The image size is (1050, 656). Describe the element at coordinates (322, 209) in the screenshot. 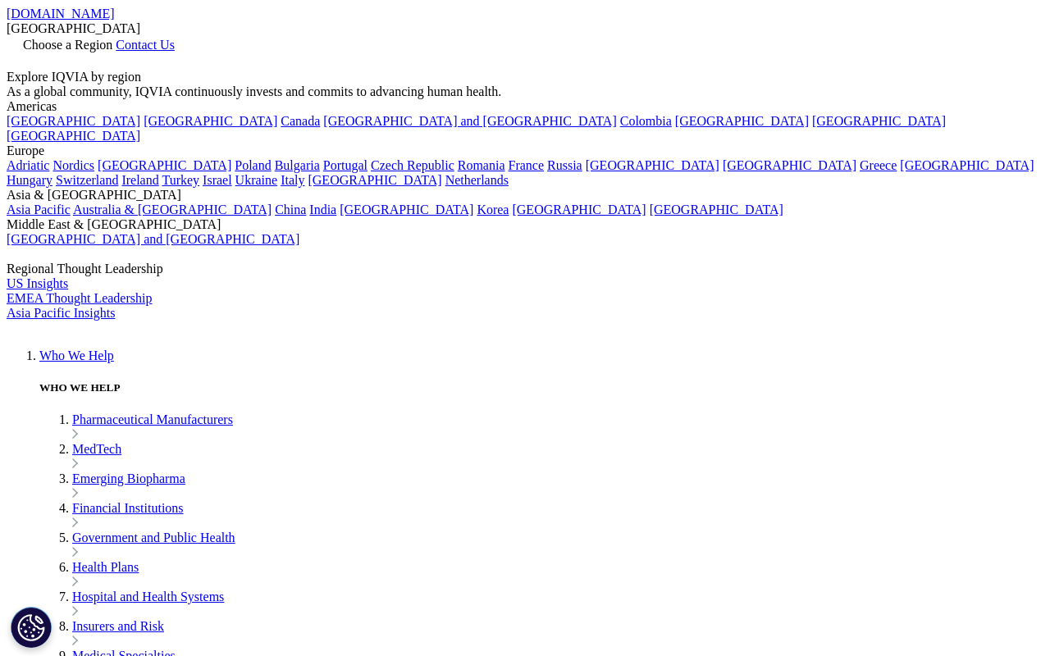

I see `a: India` at that location.